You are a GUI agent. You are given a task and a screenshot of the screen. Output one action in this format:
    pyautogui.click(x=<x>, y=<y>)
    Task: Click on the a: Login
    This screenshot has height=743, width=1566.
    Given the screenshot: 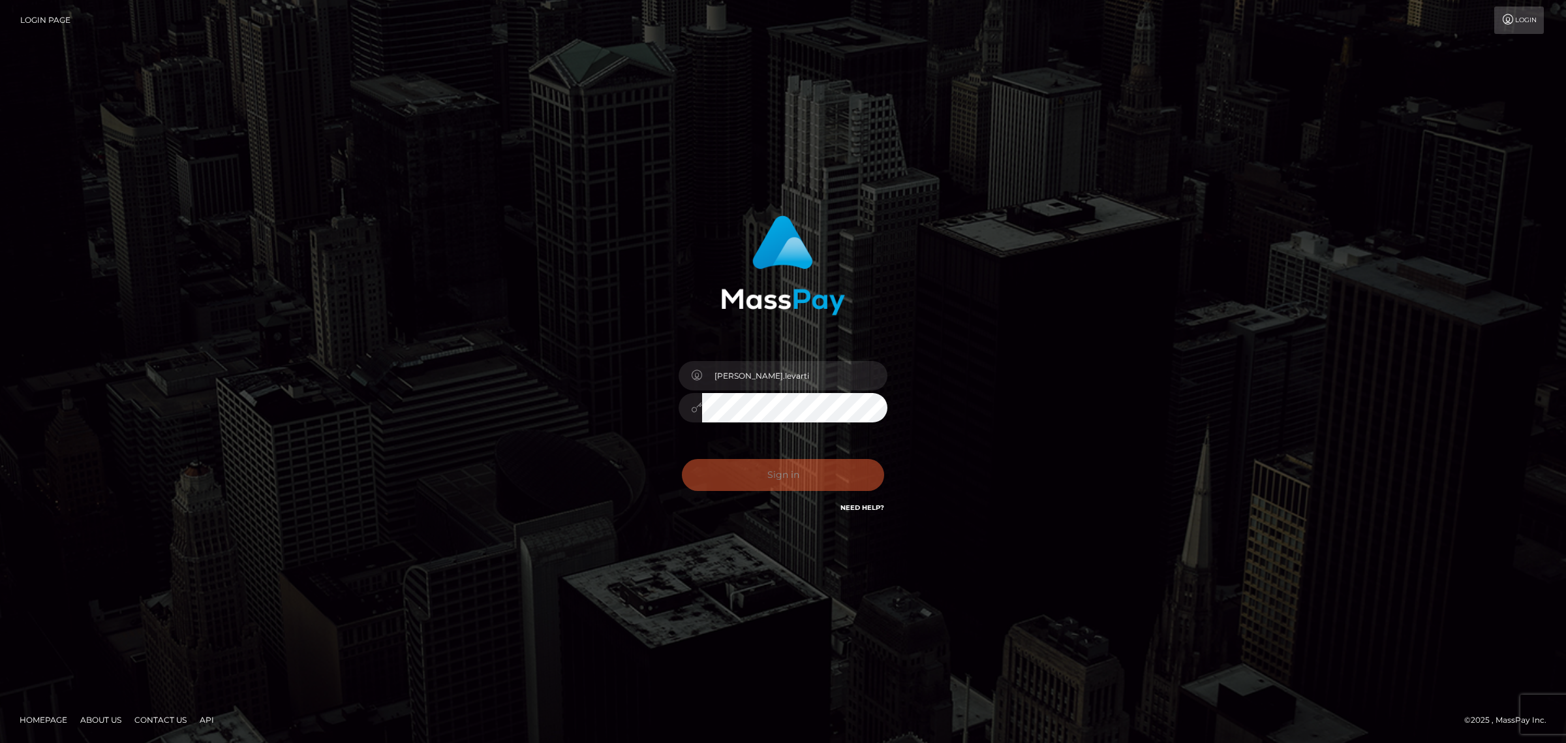 What is the action you would take?
    pyautogui.click(x=1519, y=20)
    